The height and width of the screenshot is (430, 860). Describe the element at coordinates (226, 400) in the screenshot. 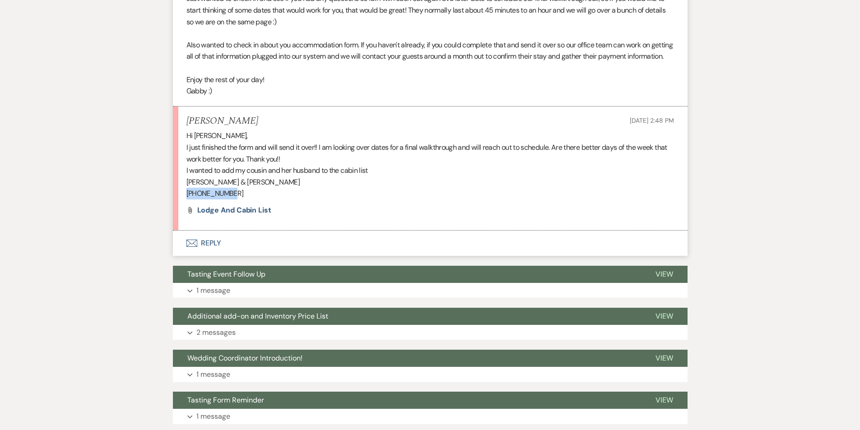

I see `span: Tasting Form Reminder` at that location.